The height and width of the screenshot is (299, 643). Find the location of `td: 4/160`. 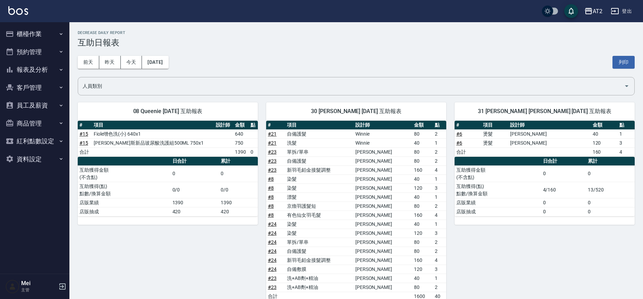

td: 4/160 is located at coordinates (564, 190).